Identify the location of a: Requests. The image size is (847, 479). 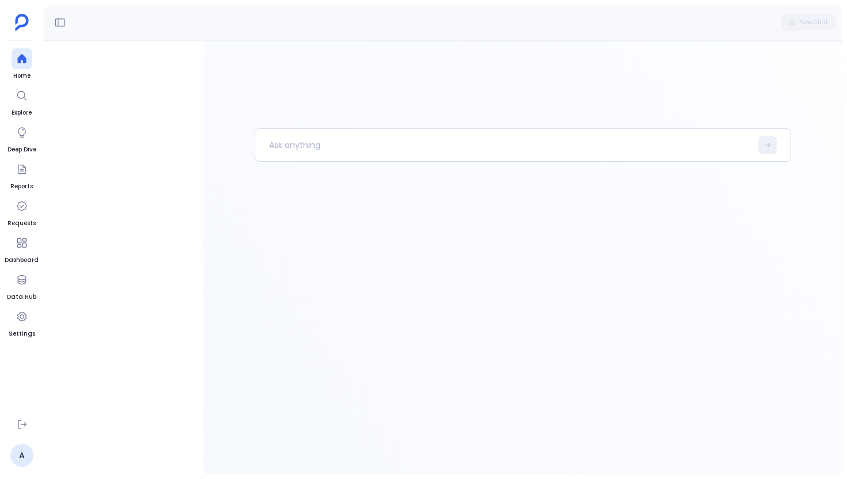
(21, 212).